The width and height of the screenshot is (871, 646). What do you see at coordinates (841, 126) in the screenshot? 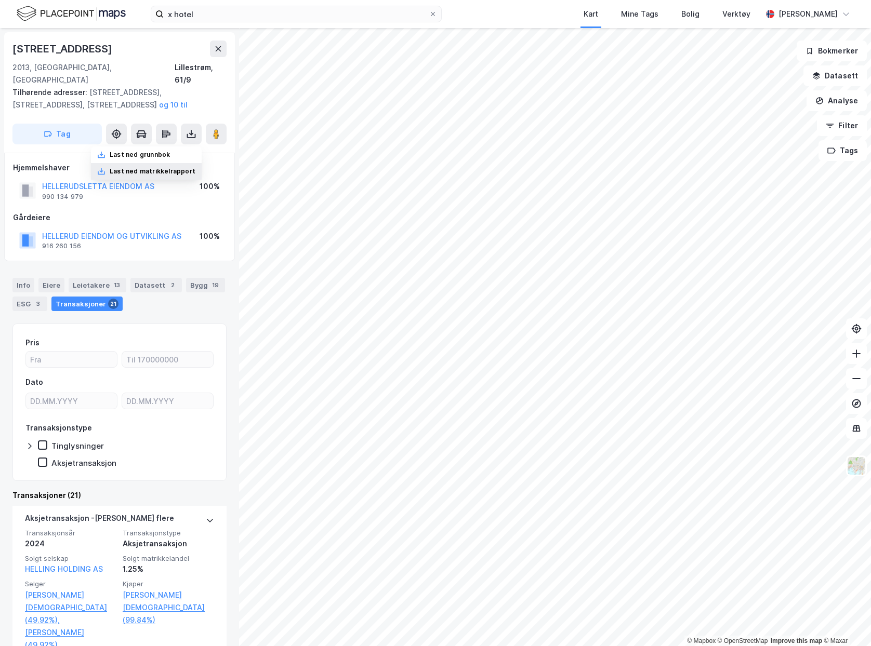
I see `button: Filter` at bounding box center [841, 126].